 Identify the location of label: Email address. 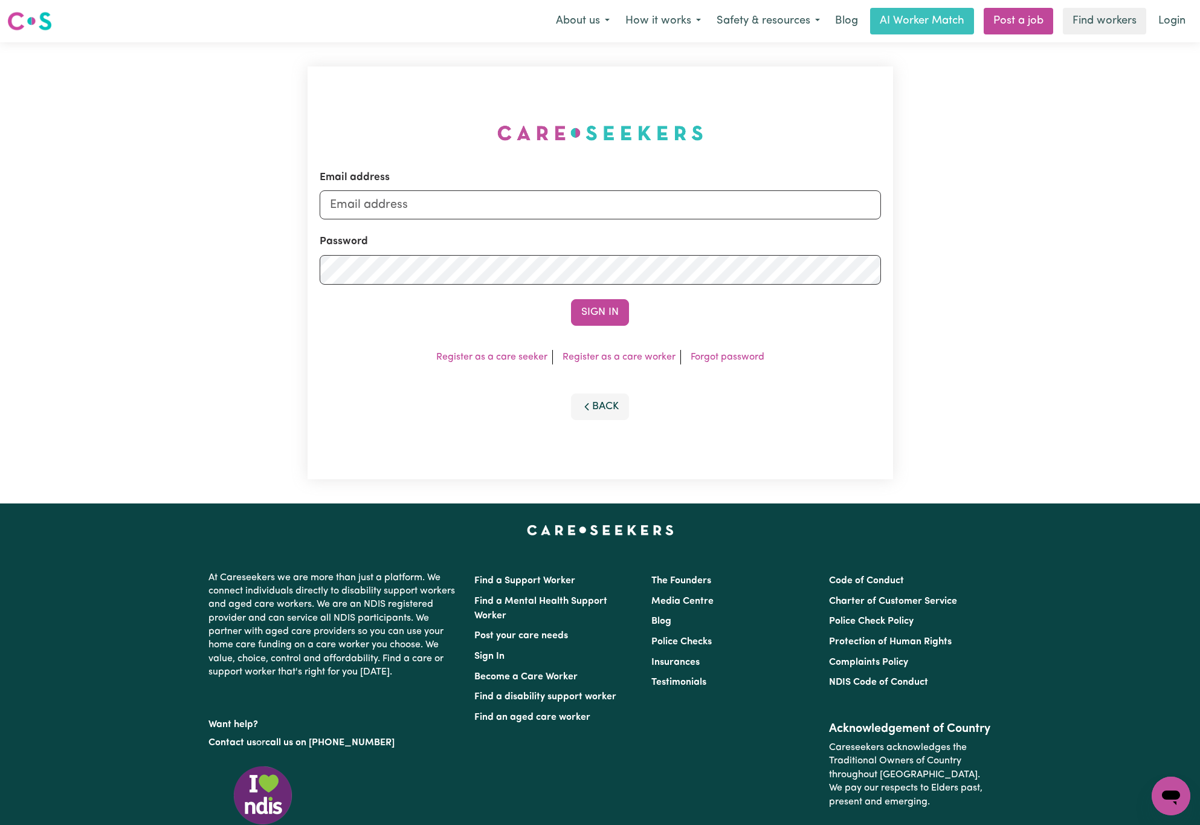
(355, 178).